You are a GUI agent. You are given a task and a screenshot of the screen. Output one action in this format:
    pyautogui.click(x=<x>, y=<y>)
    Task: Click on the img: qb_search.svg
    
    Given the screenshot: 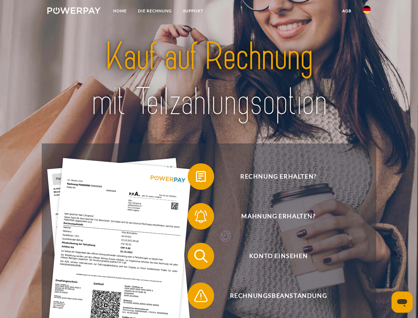 What is the action you would take?
    pyautogui.click(x=201, y=256)
    